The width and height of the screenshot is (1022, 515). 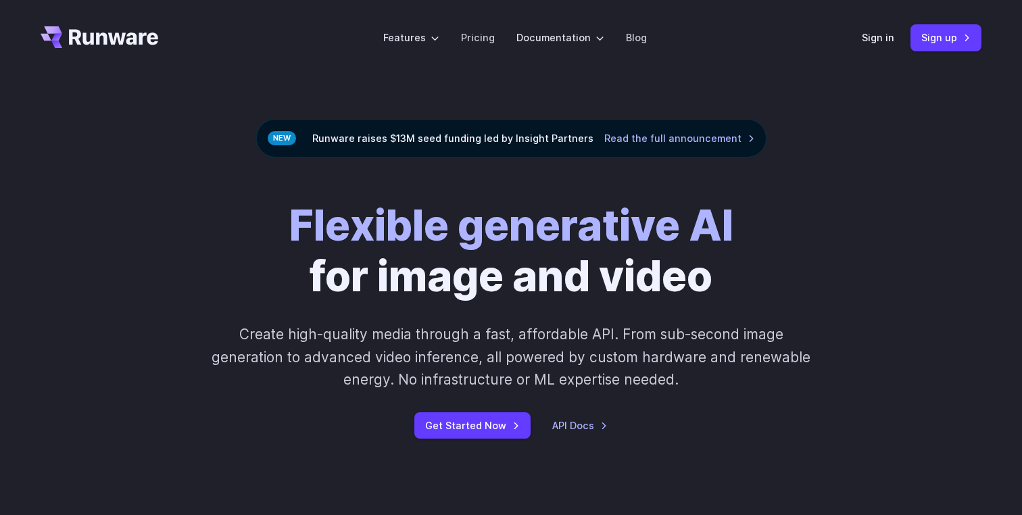 I want to click on strong: Flexible generative AI, so click(x=511, y=225).